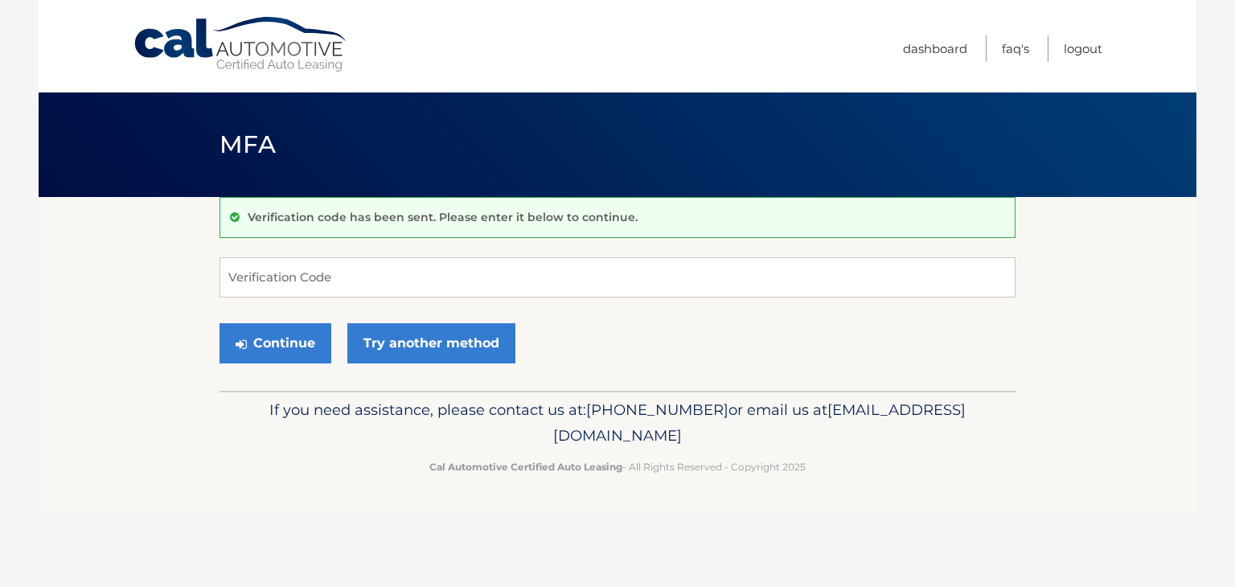 Image resolution: width=1235 pixels, height=587 pixels. What do you see at coordinates (431, 343) in the screenshot?
I see `a: Try another method` at bounding box center [431, 343].